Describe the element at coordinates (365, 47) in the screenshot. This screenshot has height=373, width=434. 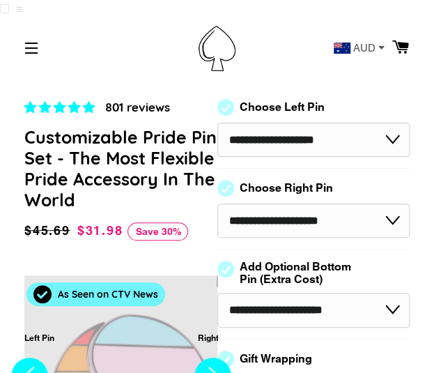
I see `span: AUD` at that location.